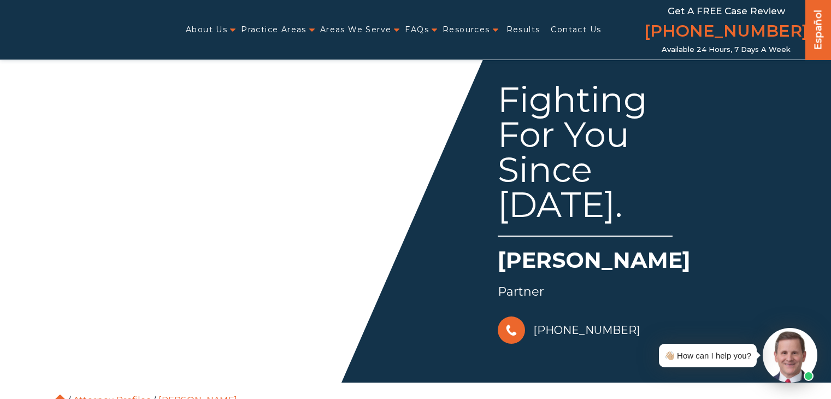 The height and width of the screenshot is (399, 831). Describe the element at coordinates (208, 218) in the screenshot. I see `img: Herbert Auger` at that location.